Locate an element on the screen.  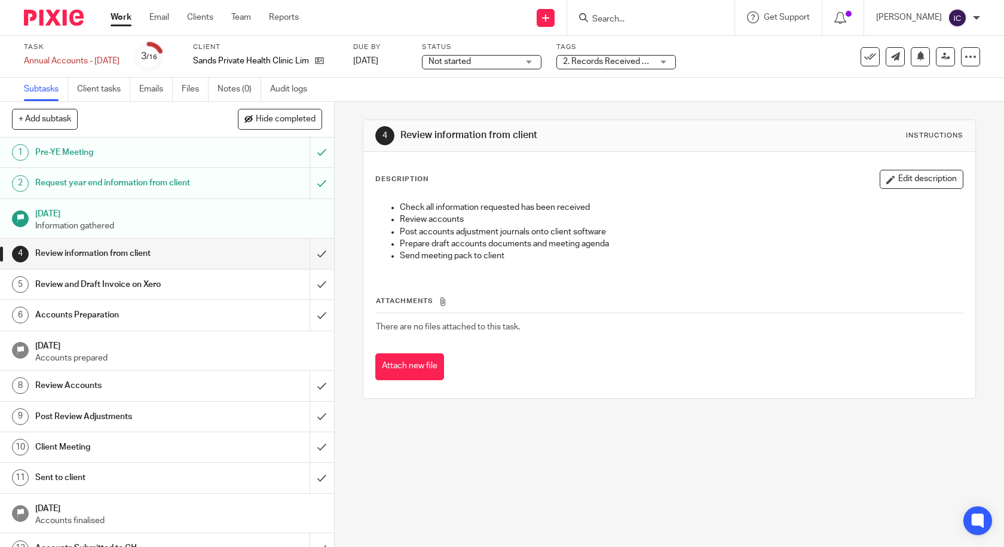
label: Task is located at coordinates (72, 47).